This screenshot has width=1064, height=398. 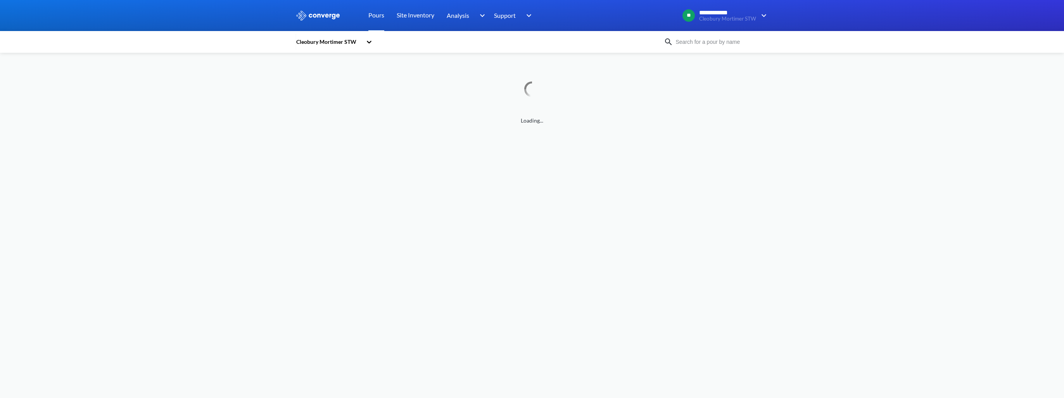 I want to click on input: Search for a pour by name, so click(x=720, y=42).